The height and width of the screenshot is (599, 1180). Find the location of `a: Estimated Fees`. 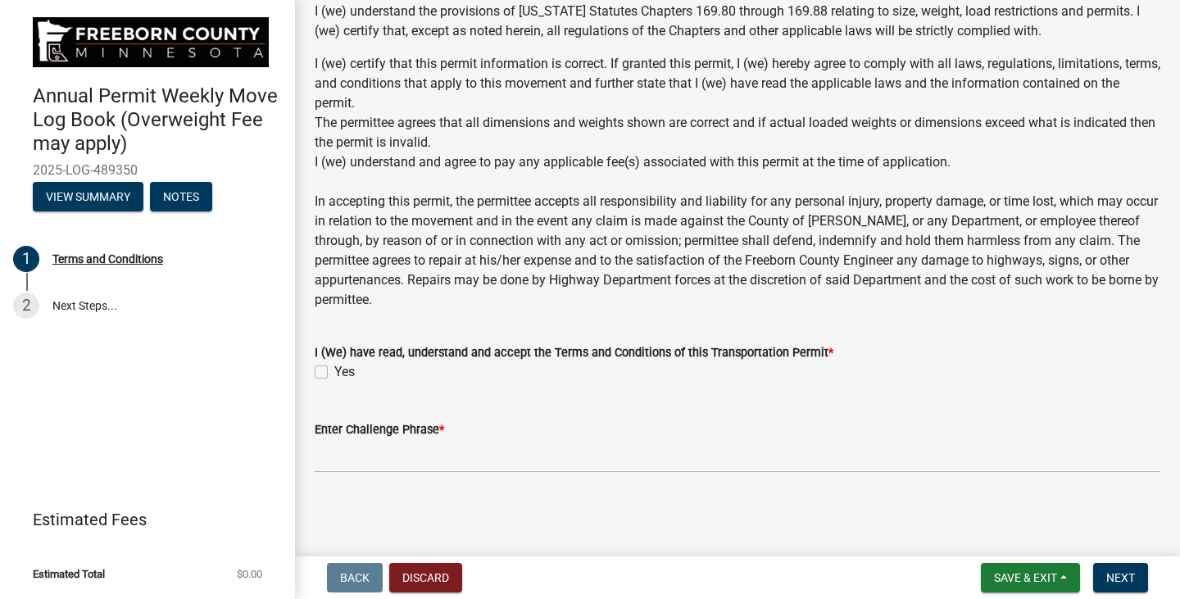

a: Estimated Fees is located at coordinates (141, 519).